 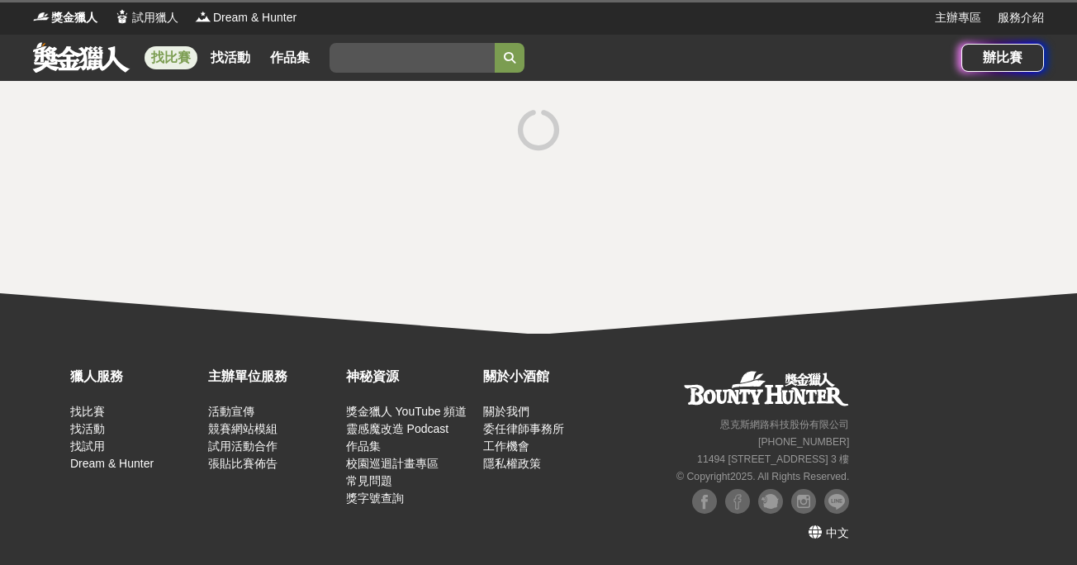 I want to click on div: 神秘資源, so click(x=410, y=377).